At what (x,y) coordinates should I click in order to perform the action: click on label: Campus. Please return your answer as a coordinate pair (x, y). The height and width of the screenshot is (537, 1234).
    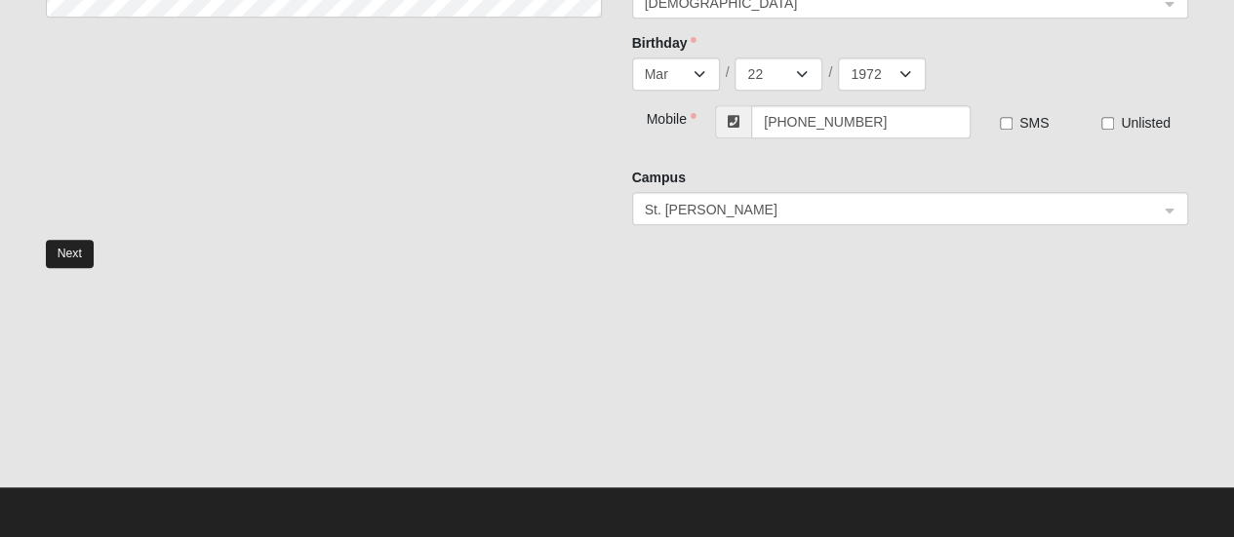
    Looking at the image, I should click on (658, 178).